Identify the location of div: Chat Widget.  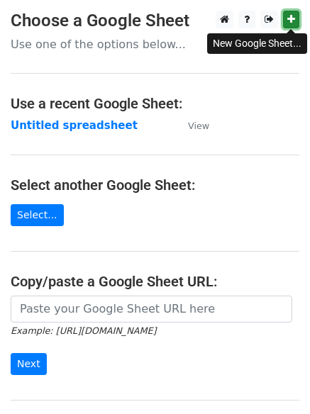
(274, 380).